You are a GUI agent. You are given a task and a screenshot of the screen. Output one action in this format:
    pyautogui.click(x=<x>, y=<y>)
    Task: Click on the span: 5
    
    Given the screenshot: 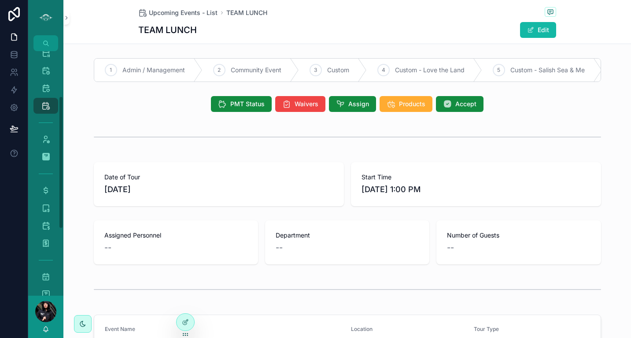 What is the action you would take?
    pyautogui.click(x=499, y=70)
    